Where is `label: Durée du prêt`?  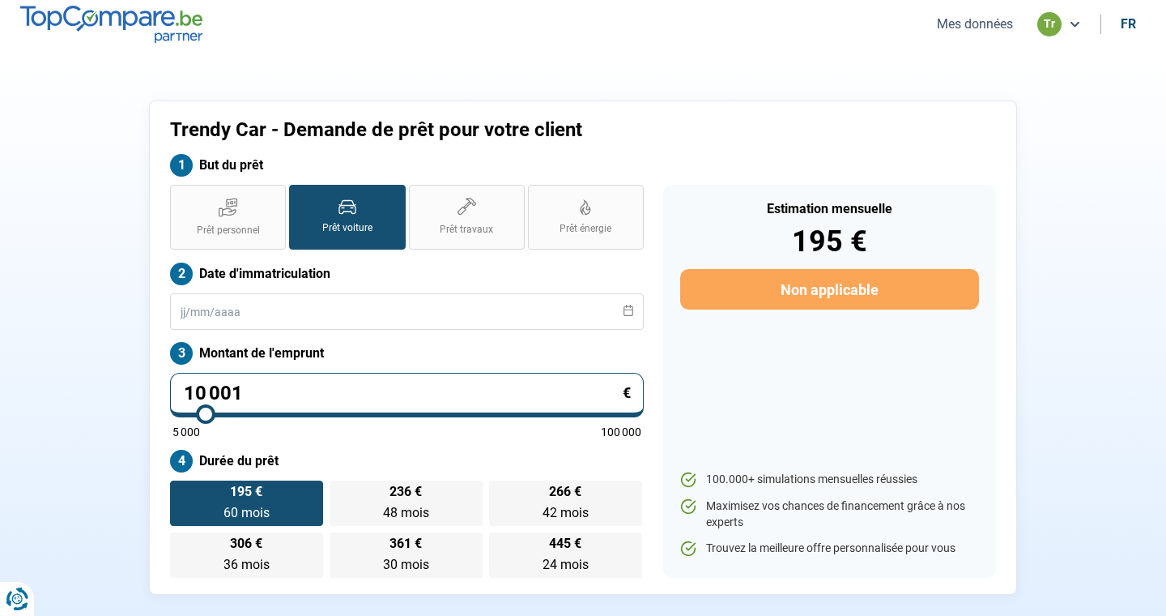
label: Durée du prêt is located at coordinates (407, 461).